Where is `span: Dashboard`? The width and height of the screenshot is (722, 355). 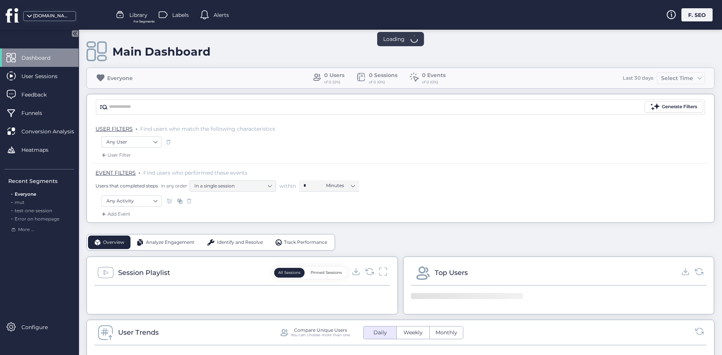
span: Dashboard is located at coordinates (41, 58).